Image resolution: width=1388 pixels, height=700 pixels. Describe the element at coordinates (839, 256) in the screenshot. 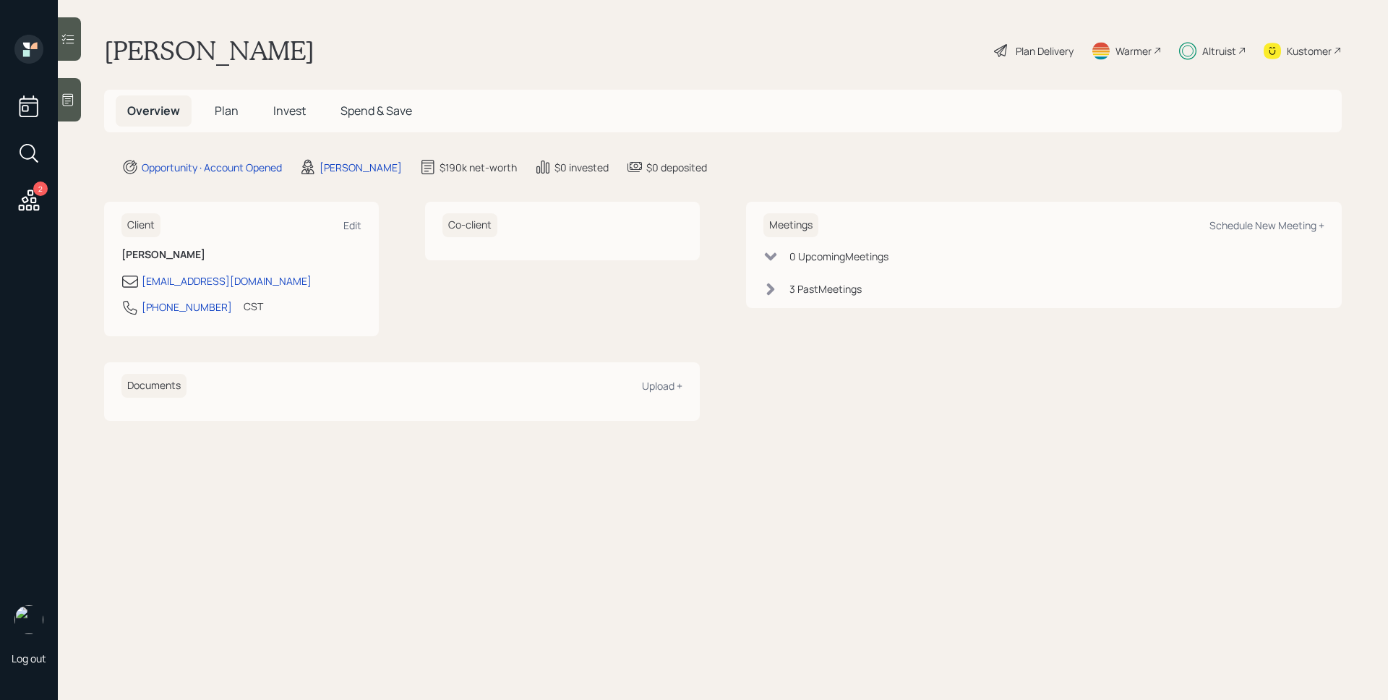

I see `div: 0 Upcoming Meeting s` at that location.